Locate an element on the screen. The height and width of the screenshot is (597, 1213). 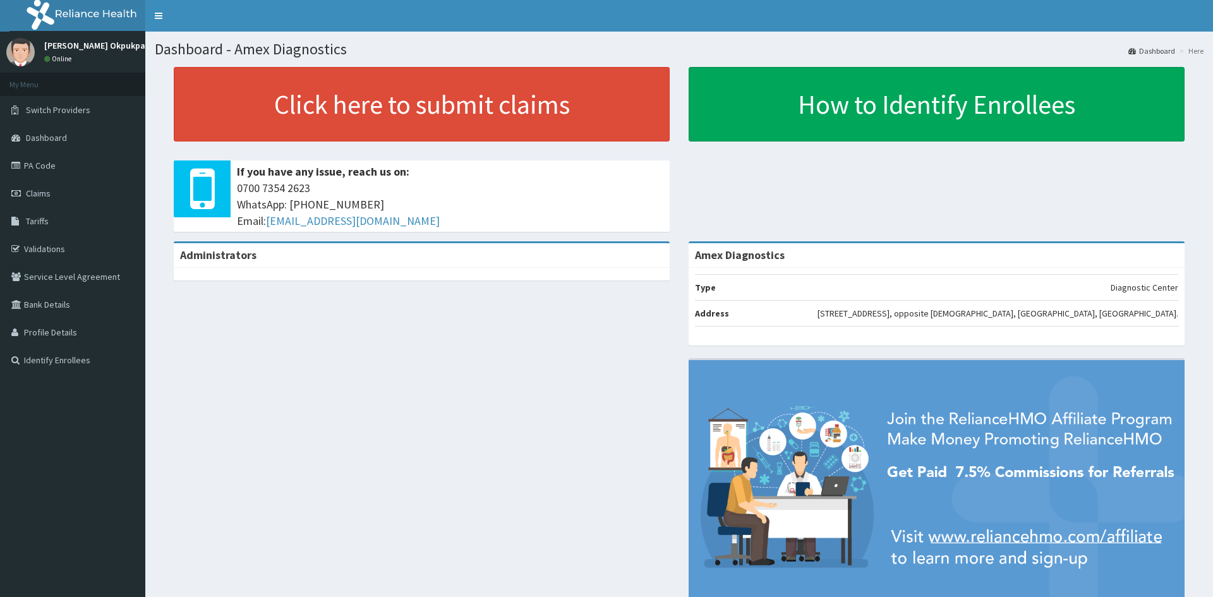
span: Tariffs is located at coordinates (37, 221).